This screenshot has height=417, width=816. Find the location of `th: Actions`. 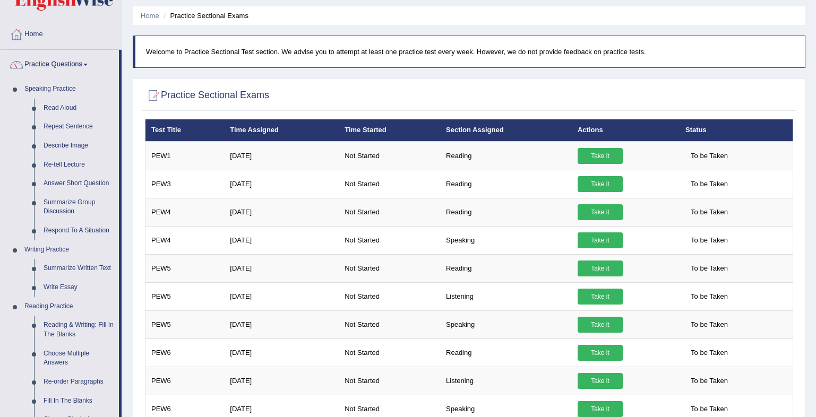

th: Actions is located at coordinates (626, 131).